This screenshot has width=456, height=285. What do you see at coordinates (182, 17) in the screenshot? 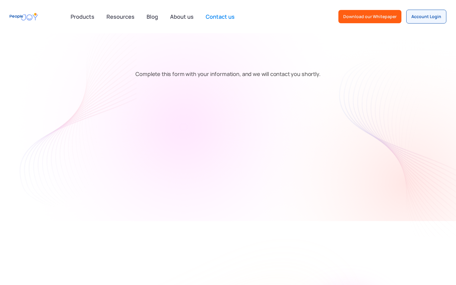
I see `a: About us` at bounding box center [182, 17].